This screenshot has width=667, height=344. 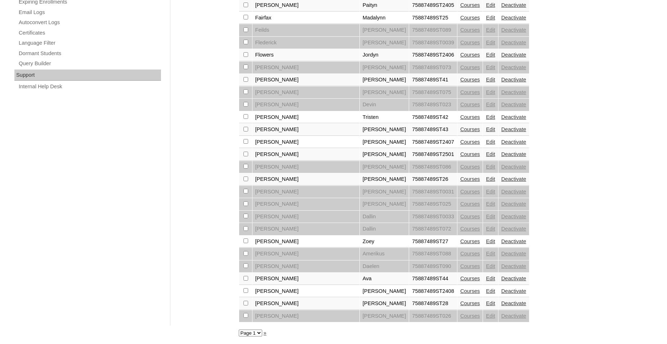 What do you see at coordinates (89, 86) in the screenshot?
I see `a: Internal Help Desk` at bounding box center [89, 86].